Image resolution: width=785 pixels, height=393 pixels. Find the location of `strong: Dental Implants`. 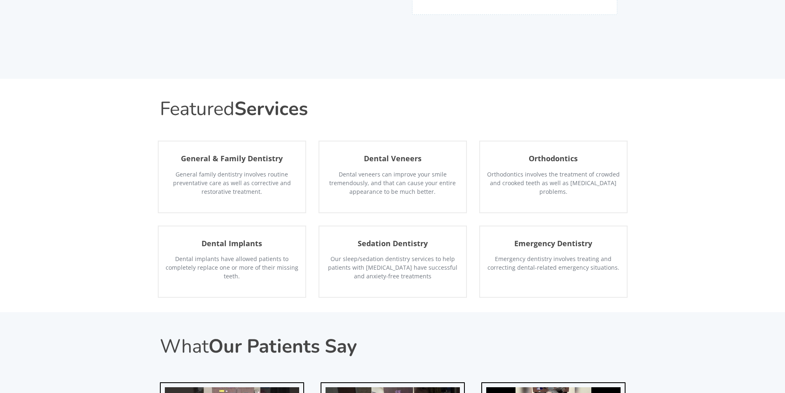

strong: Dental Implants is located at coordinates (232, 243).